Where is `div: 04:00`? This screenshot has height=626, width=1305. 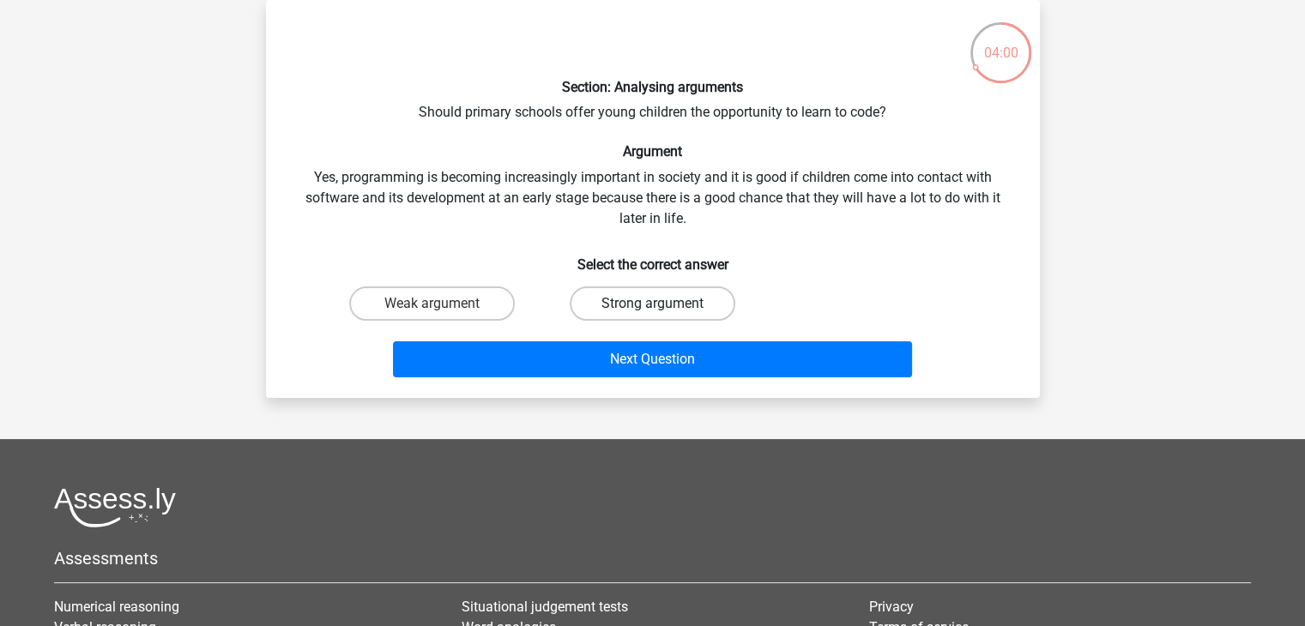 div: 04:00 is located at coordinates (1001, 42).